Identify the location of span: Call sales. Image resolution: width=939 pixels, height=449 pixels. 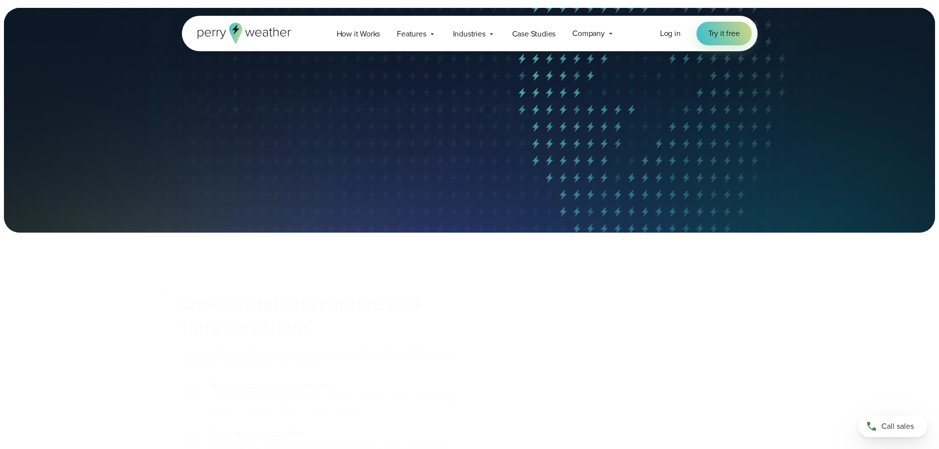
(898, 426).